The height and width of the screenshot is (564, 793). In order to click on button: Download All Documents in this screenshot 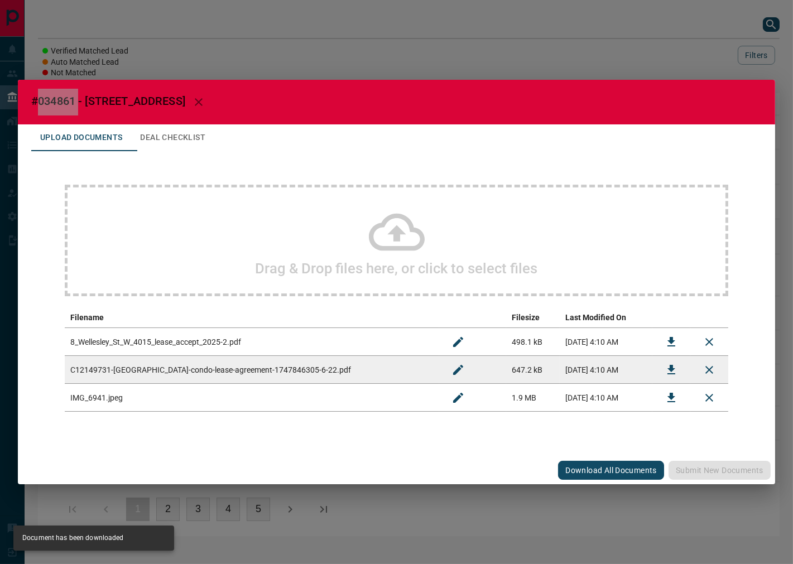, I will do `click(611, 470)`.